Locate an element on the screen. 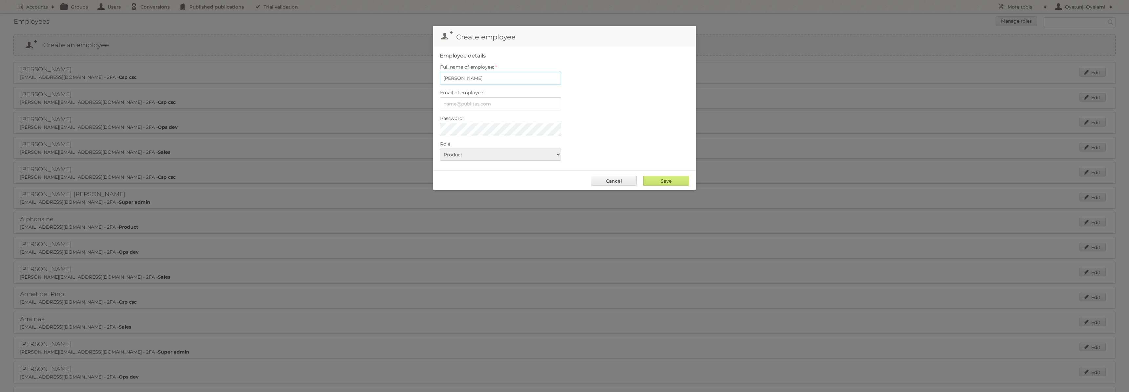 This screenshot has width=1129, height=392. h1: Create employee is located at coordinates (565, 36).